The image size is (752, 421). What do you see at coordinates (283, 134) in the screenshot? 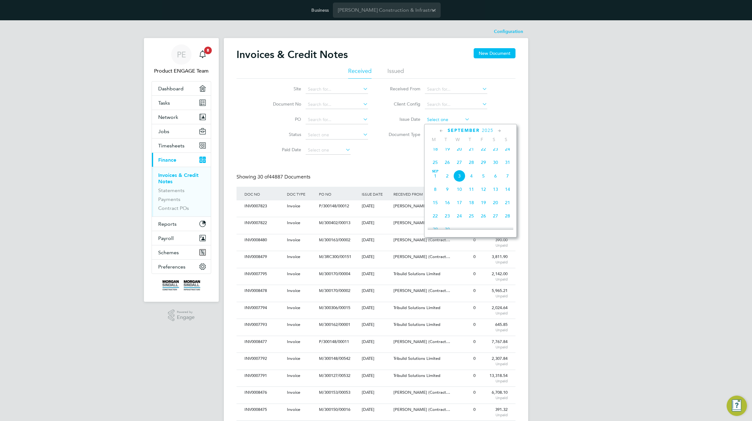
I see `label: Status` at bounding box center [283, 134].